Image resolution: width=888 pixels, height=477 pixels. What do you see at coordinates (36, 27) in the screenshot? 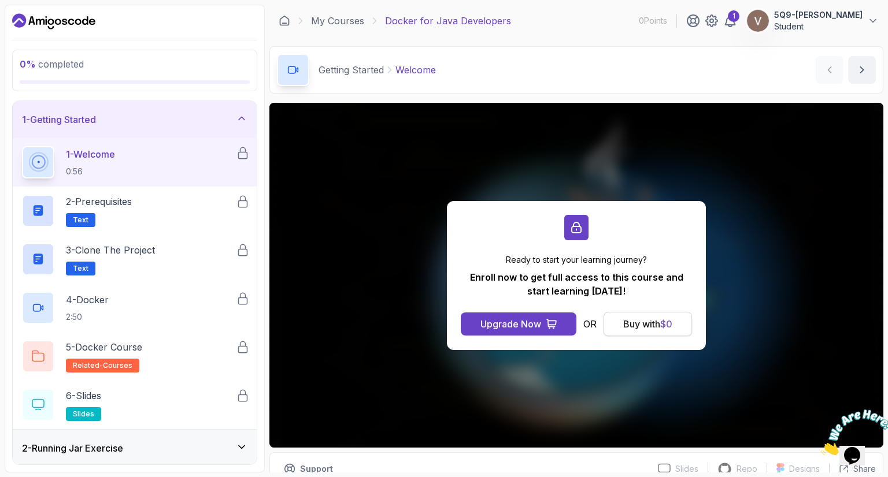
I see `div: CloseChat attention grabber` at bounding box center [36, 27].